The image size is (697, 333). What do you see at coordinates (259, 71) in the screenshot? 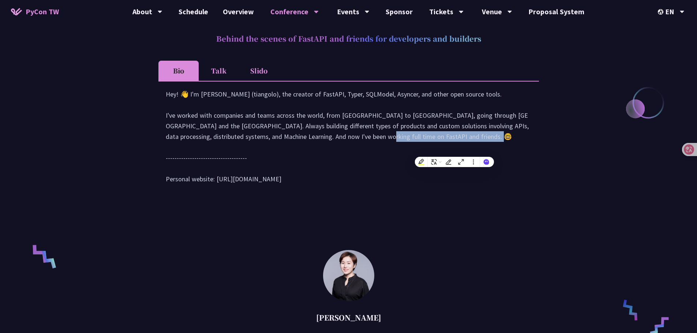
I see `li: Slido` at bounding box center [259, 71].